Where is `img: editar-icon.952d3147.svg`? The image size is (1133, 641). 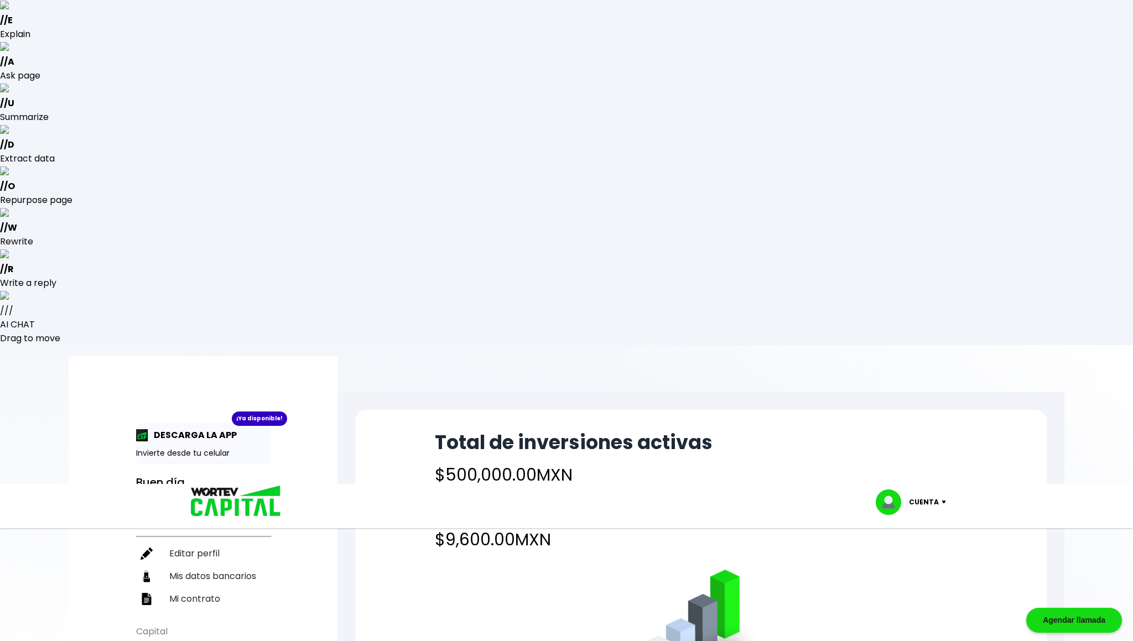 img: editar-icon.952d3147.svg is located at coordinates (147, 554).